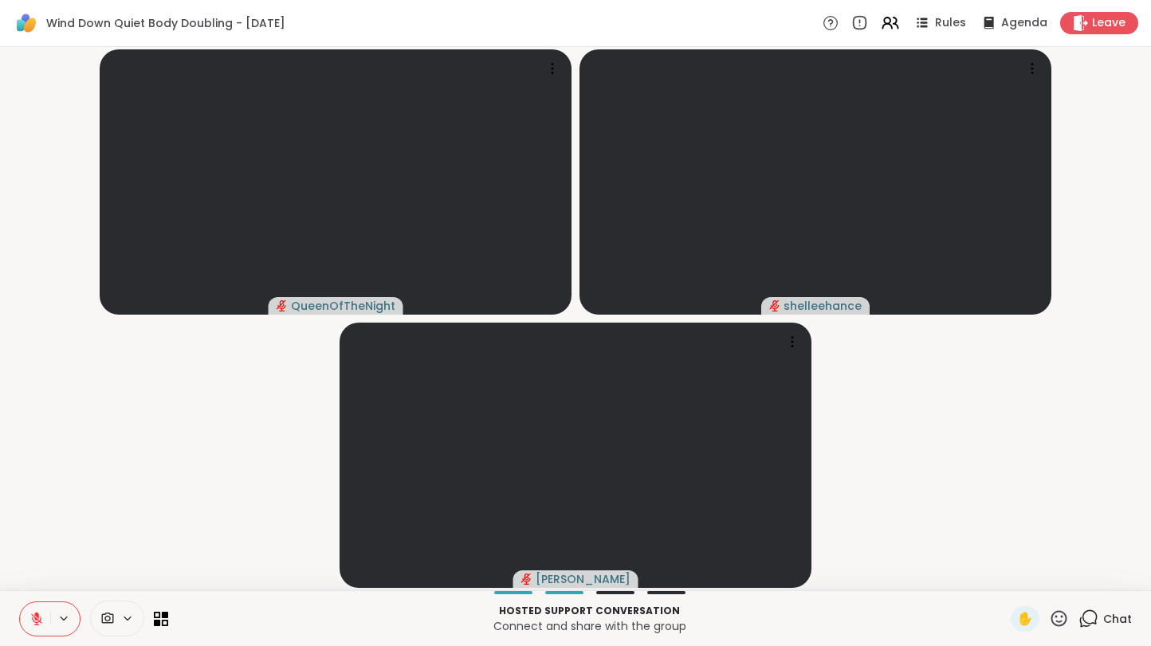 This screenshot has height=646, width=1151. What do you see at coordinates (343, 306) in the screenshot?
I see `span: QueenOfTheNight` at bounding box center [343, 306].